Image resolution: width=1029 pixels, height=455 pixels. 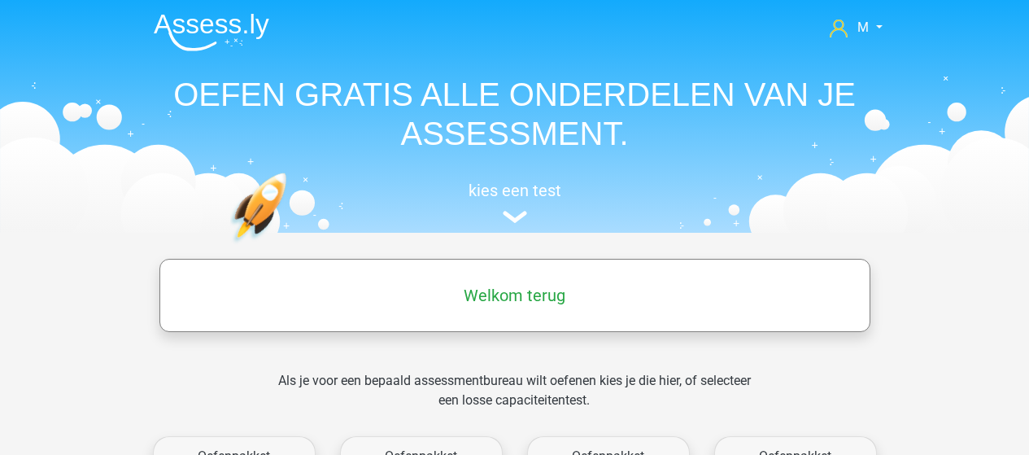 I want to click on div: Als je voor een bepaald assessmentbureau wilt oefenen kies je die hier, of selecteer een losse ca..., so click(x=514, y=400).